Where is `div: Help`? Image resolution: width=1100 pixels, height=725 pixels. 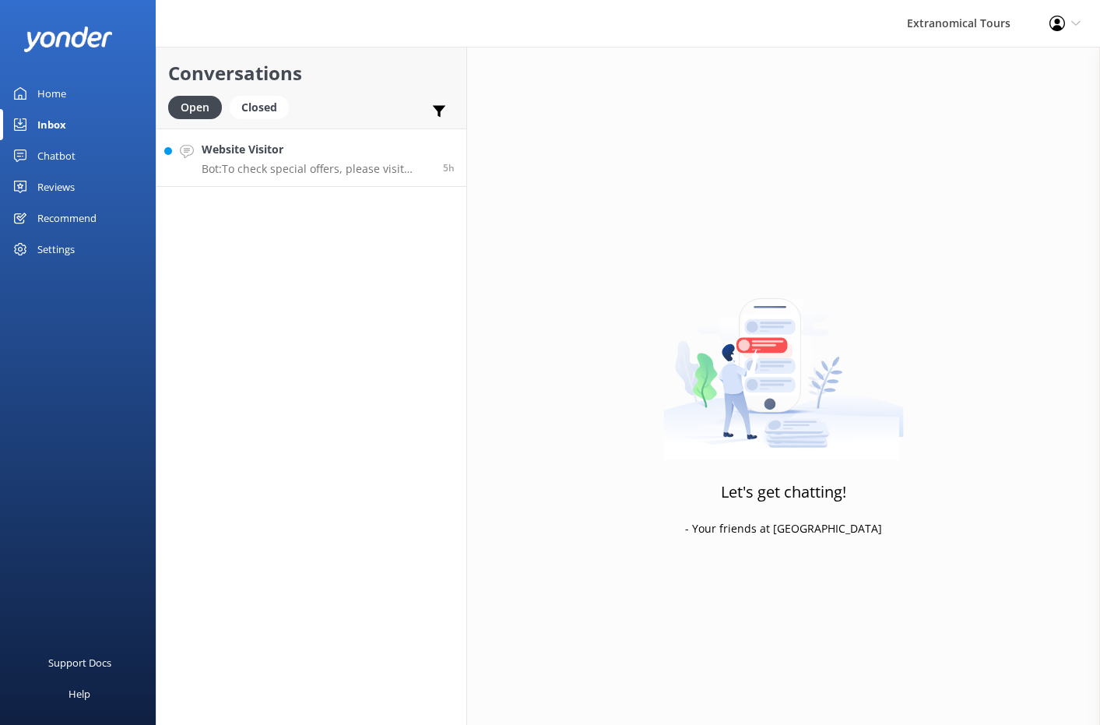
div: Help is located at coordinates (79, 694).